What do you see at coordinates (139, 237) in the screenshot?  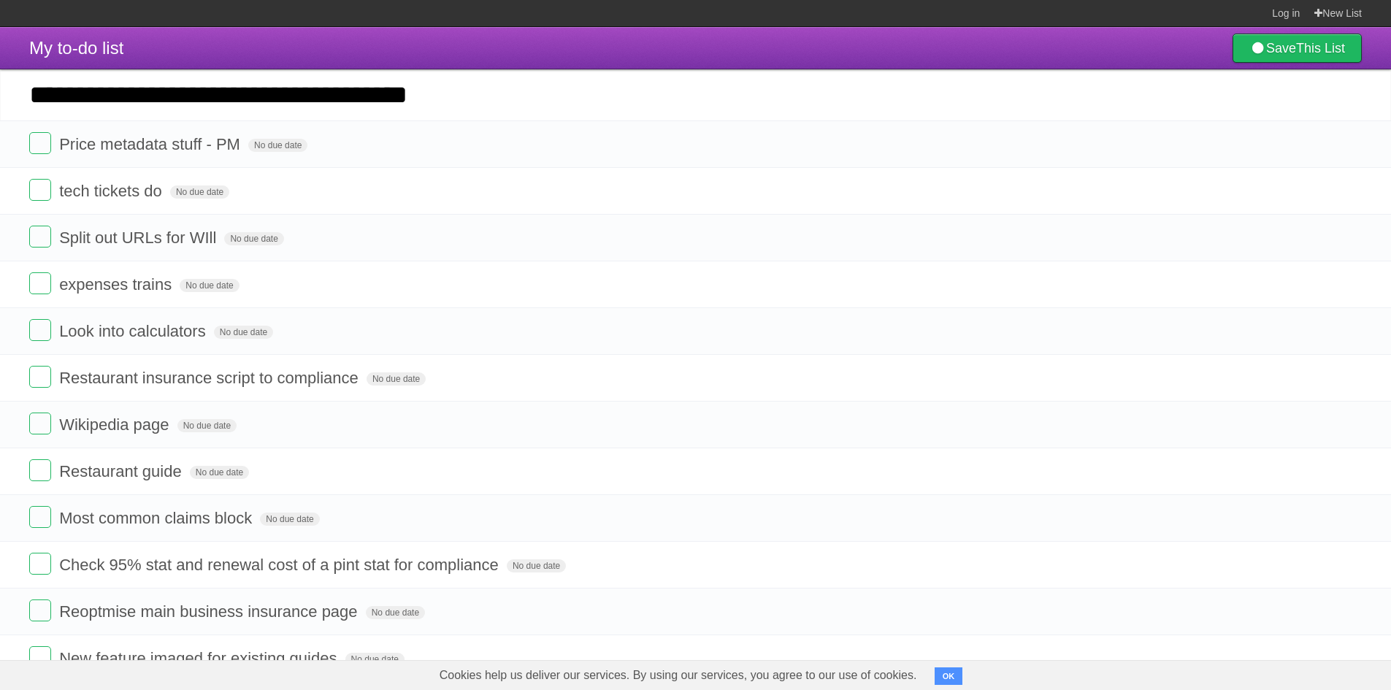 I see `span: Split out URLs for WIll` at bounding box center [139, 237].